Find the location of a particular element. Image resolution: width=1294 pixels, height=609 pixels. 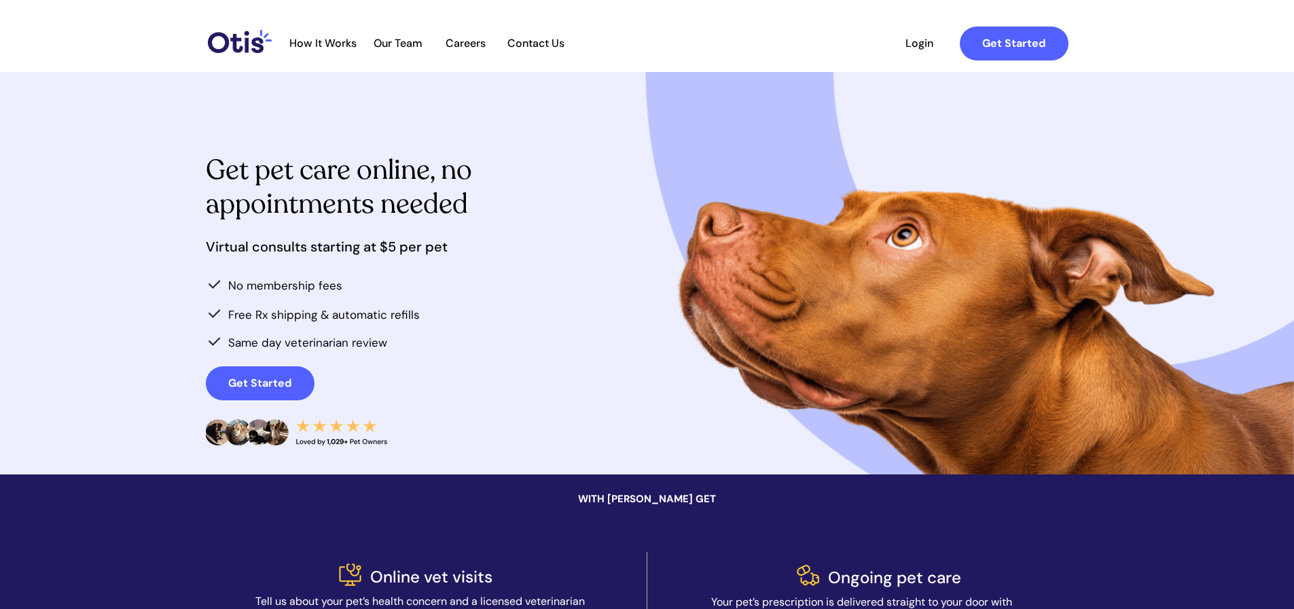

span: Ongoing pet care is located at coordinates (895, 577).